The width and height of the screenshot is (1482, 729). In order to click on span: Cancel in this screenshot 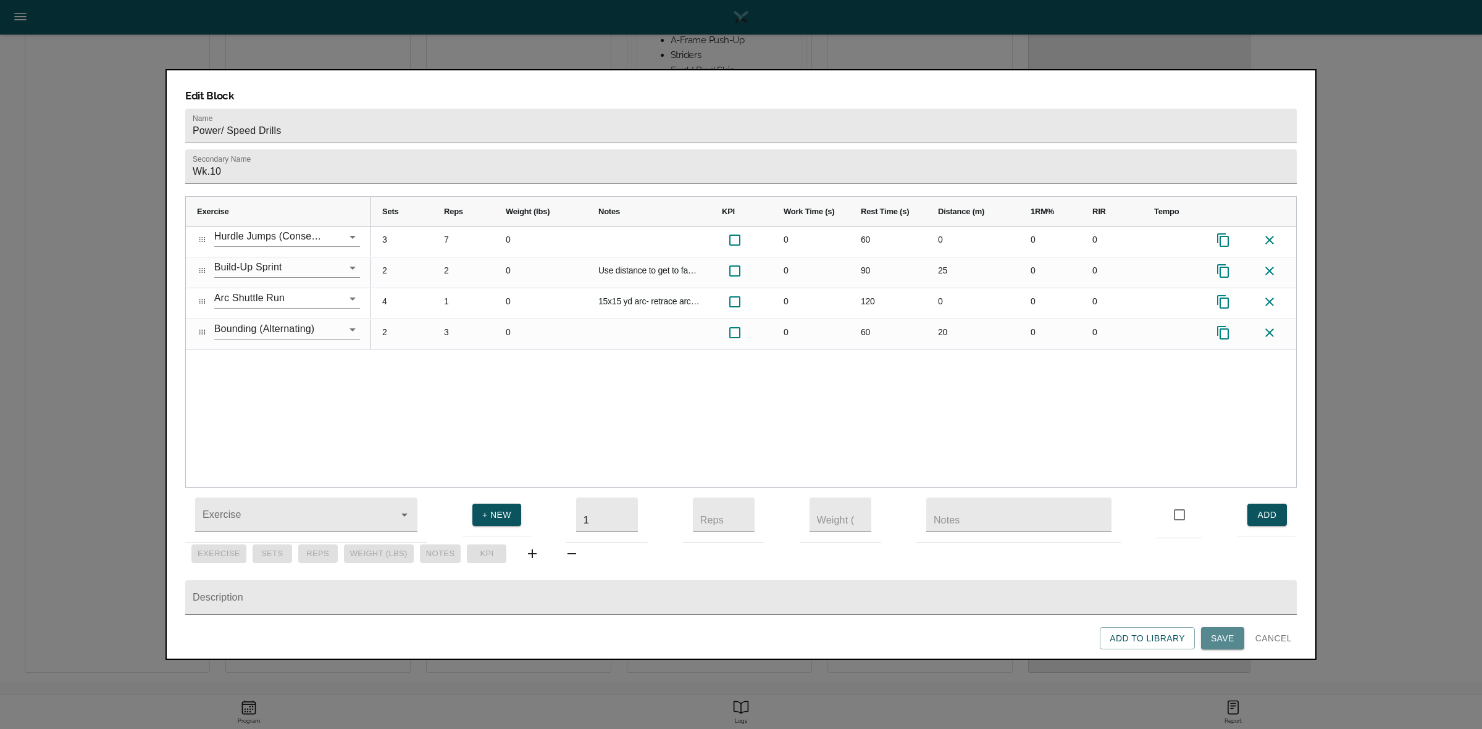, I will do `click(1273, 638)`.